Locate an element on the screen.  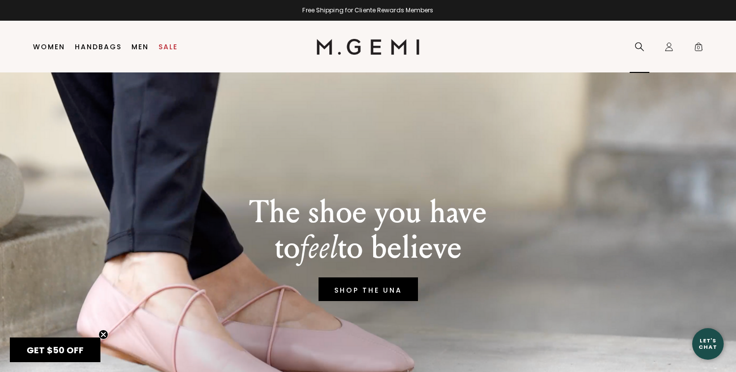
div: Let's Chat is located at coordinates (708, 343).